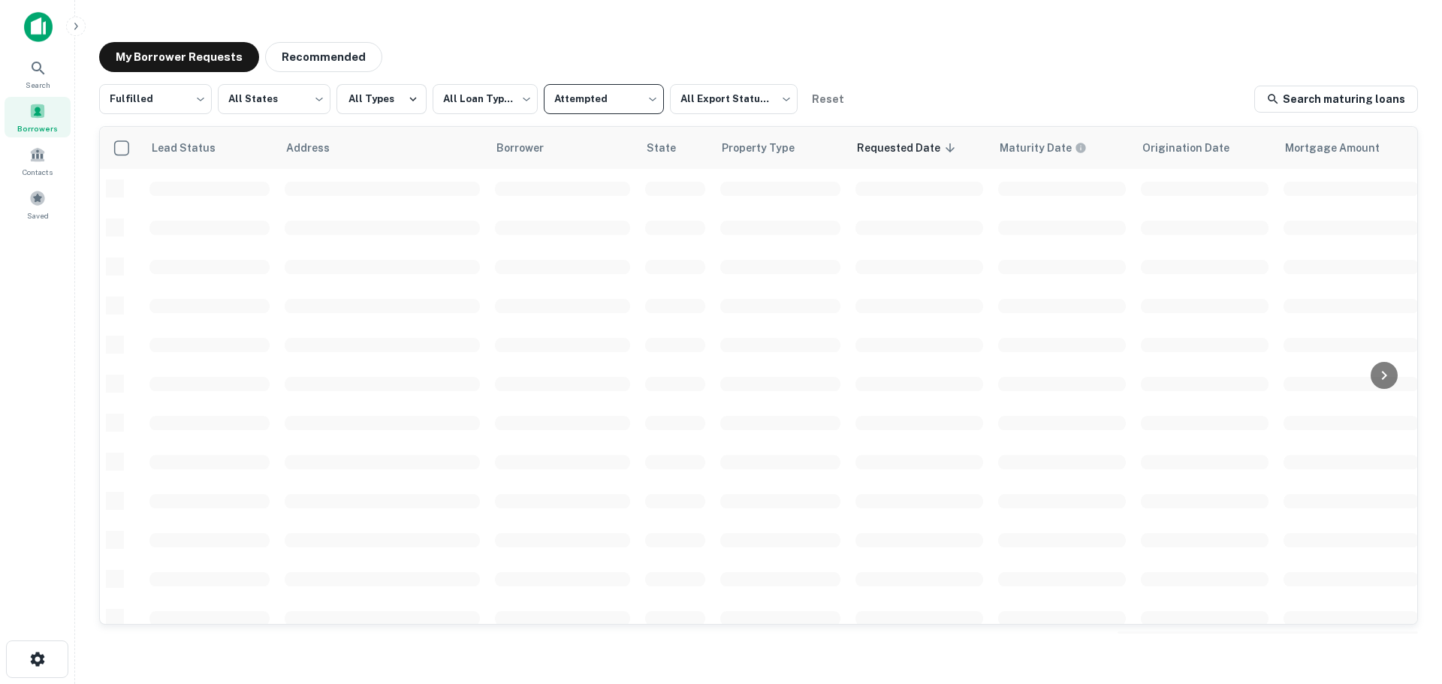 The width and height of the screenshot is (1442, 684). I want to click on span: Lead Status, so click(193, 148).